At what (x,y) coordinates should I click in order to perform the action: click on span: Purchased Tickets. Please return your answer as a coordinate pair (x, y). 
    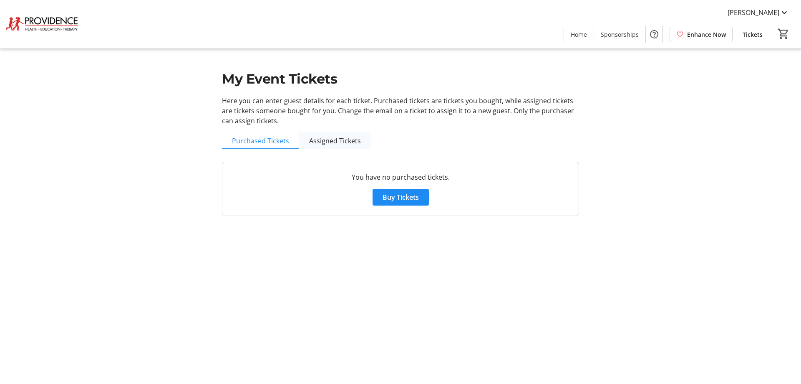
    Looking at the image, I should click on (260, 141).